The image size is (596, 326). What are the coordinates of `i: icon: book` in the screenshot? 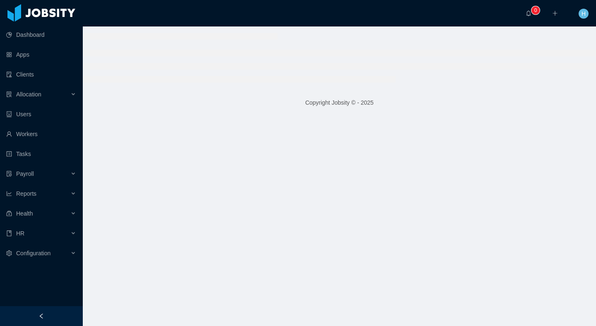 It's located at (9, 233).